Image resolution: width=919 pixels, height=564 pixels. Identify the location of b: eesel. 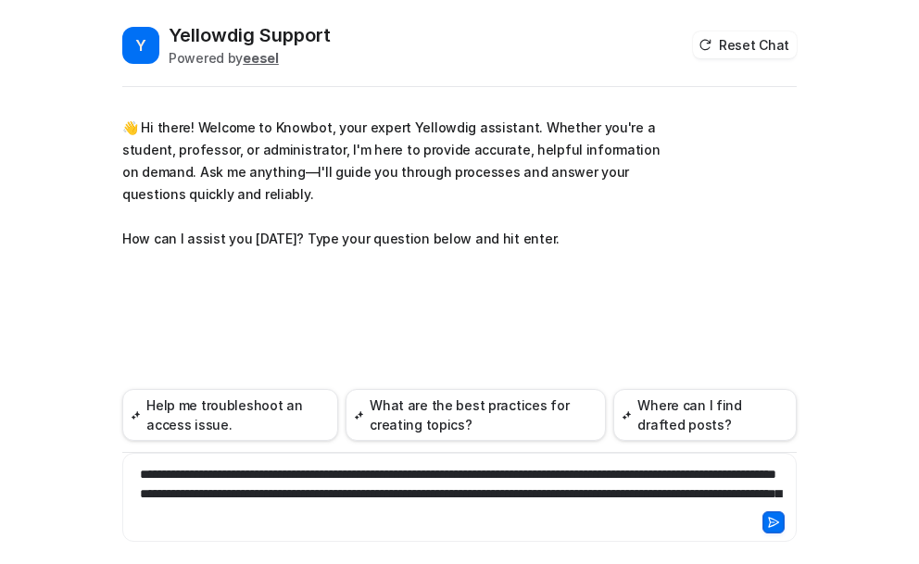
(260, 57).